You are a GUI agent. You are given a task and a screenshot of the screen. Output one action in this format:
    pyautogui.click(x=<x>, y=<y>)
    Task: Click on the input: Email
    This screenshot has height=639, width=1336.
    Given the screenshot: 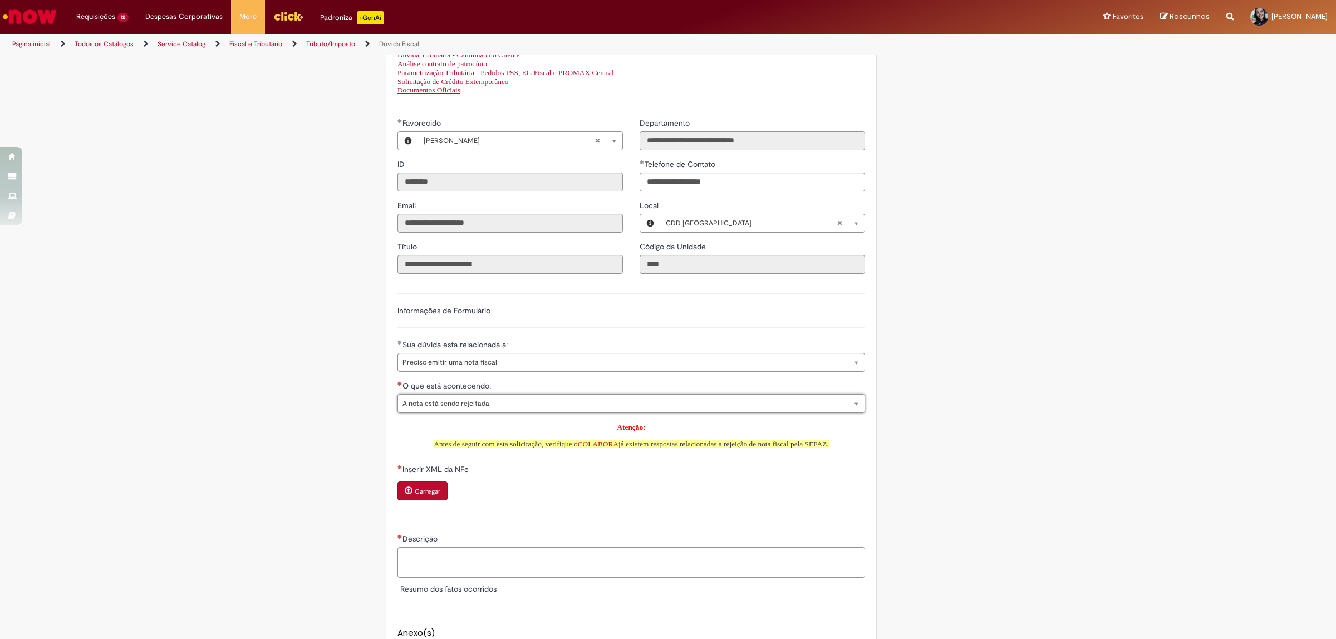 What is the action you would take?
    pyautogui.click(x=510, y=223)
    